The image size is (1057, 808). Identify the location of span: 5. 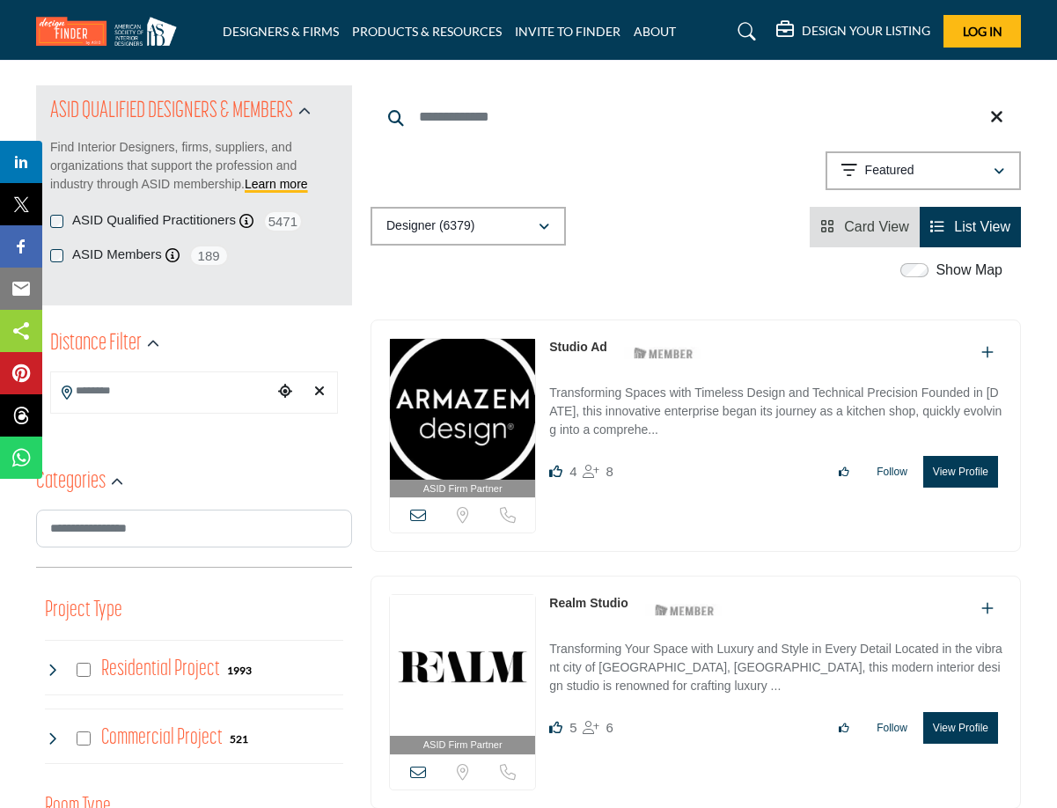
(573, 727).